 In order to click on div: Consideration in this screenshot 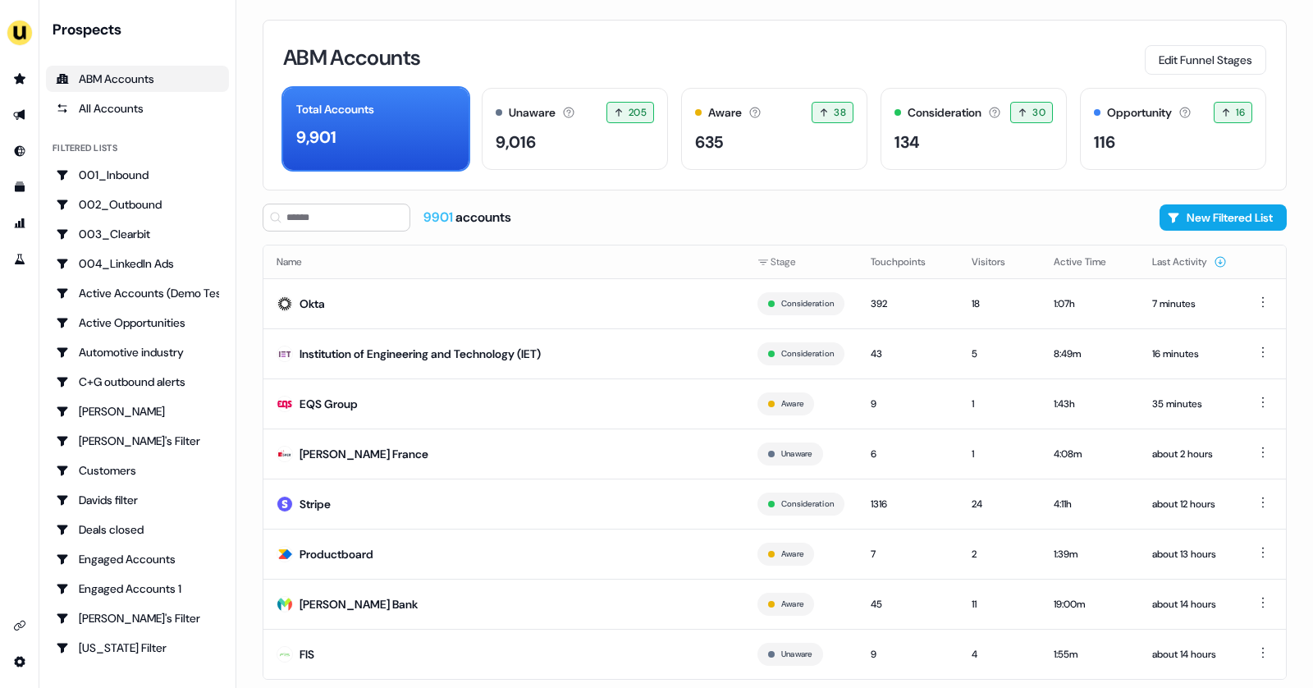, I will do `click(945, 112)`.